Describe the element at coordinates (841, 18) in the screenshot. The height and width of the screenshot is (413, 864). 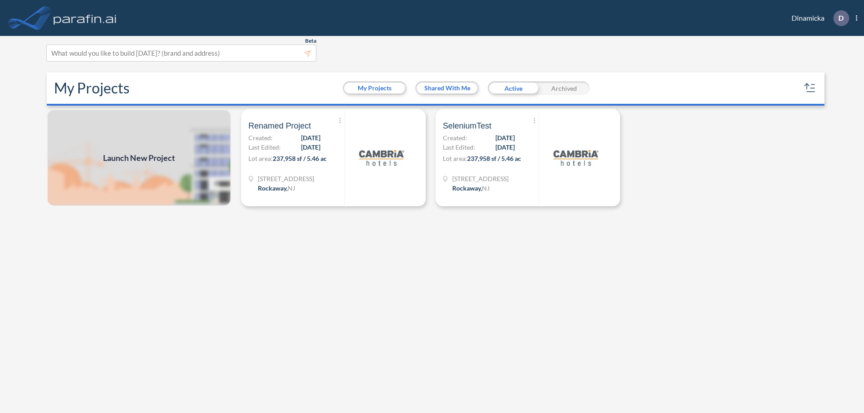
I see `p: D` at that location.